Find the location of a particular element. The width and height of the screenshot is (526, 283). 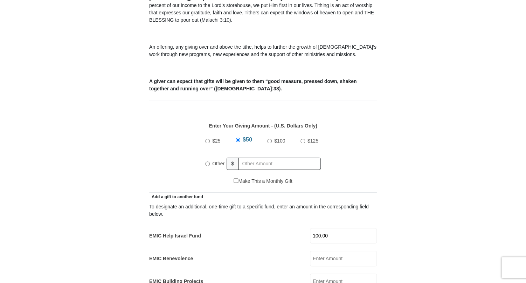

span: Other is located at coordinates (218, 164).